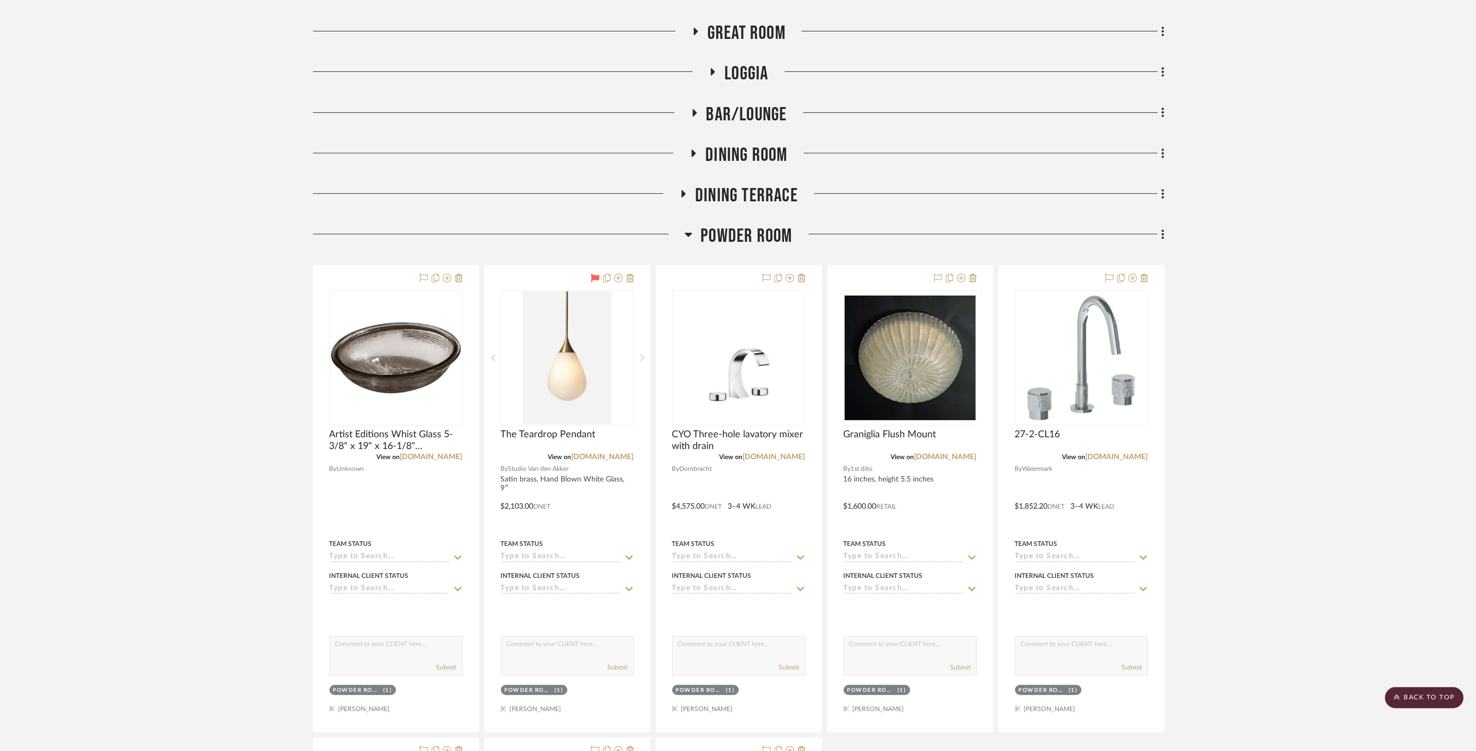  What do you see at coordinates (746, 195) in the screenshot?
I see `span: Dining Terrace` at bounding box center [746, 195].